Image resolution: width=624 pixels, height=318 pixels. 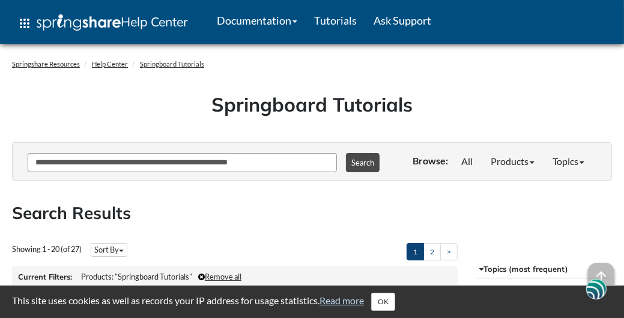 What do you see at coordinates (601, 276) in the screenshot?
I see `span: arrow_upward` at bounding box center [601, 276].